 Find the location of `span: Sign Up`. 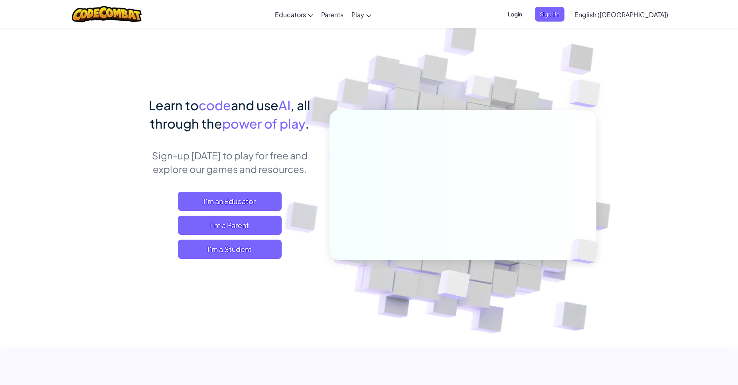

span: Sign Up is located at coordinates (550, 14).